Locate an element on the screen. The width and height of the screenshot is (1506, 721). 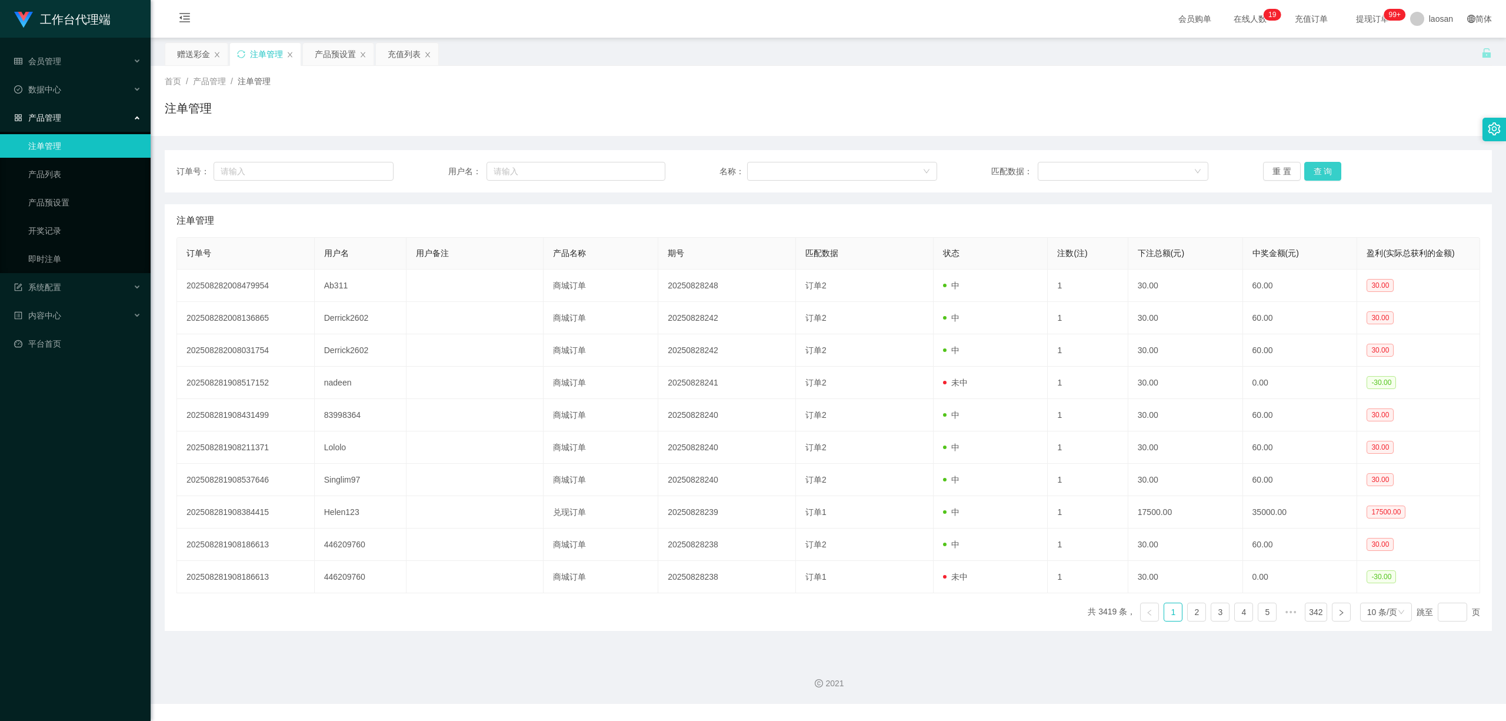
i: 图标: close is located at coordinates (217, 55).